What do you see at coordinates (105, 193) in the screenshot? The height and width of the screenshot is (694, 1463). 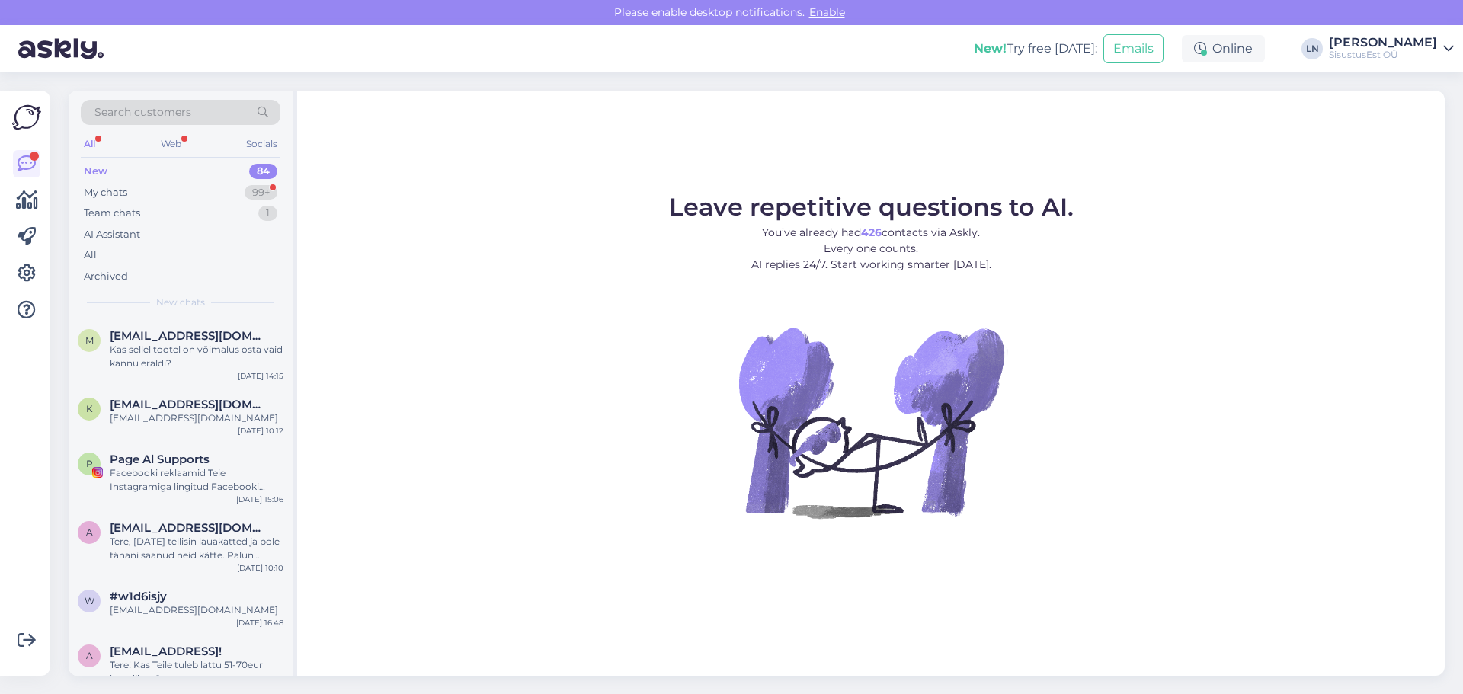 I see `div: My chats` at bounding box center [105, 193].